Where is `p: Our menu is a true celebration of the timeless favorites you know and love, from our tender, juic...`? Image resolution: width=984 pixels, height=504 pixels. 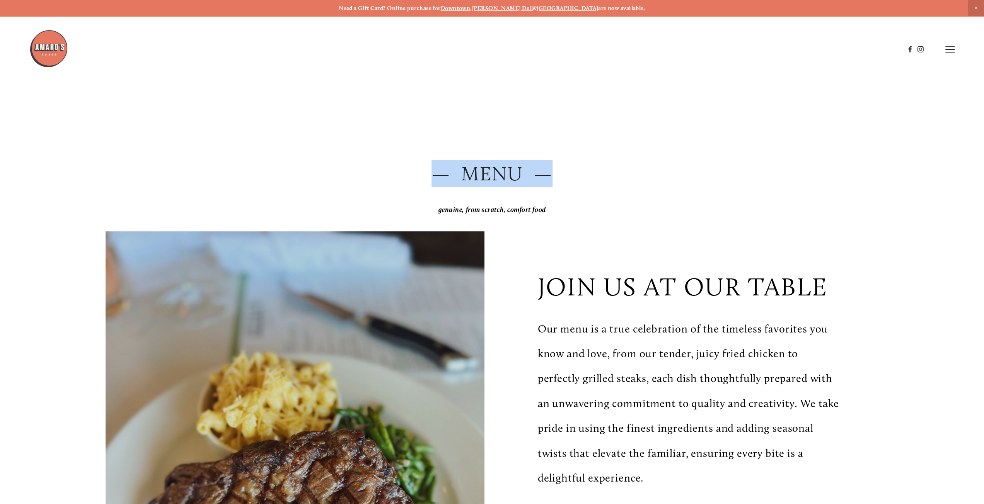 p: Our menu is a true celebration of the timeless favorites you know and love, from our tender, juic... is located at coordinates (689, 404).